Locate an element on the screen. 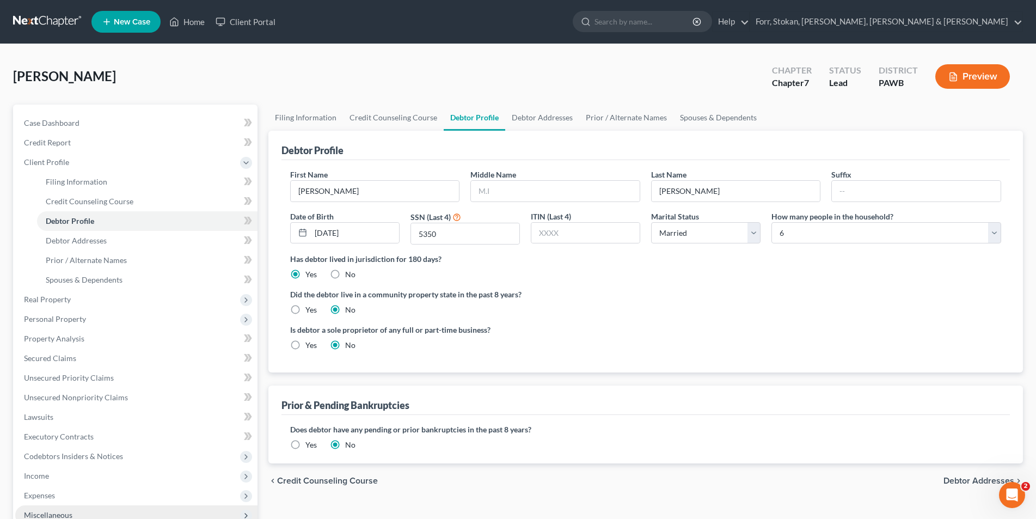 The image size is (1036, 519). span: Debtor Profile is located at coordinates (70, 220).